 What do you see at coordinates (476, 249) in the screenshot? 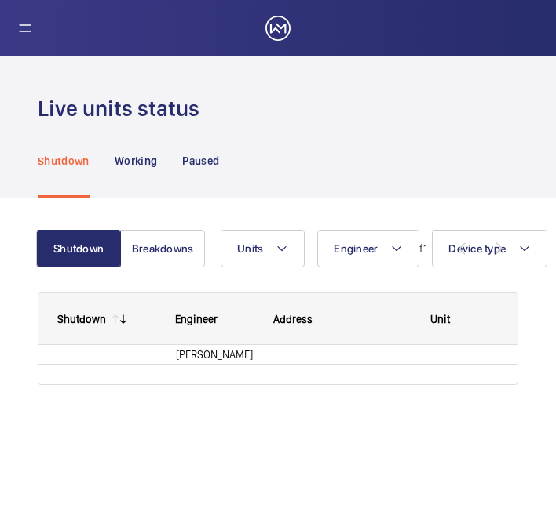
I see `span: Device type` at bounding box center [476, 249].